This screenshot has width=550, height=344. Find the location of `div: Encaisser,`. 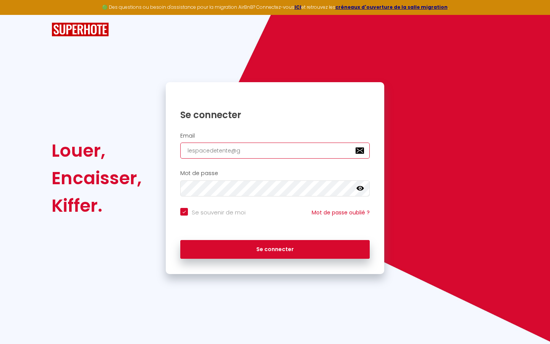

div: Encaisser, is located at coordinates (97, 178).